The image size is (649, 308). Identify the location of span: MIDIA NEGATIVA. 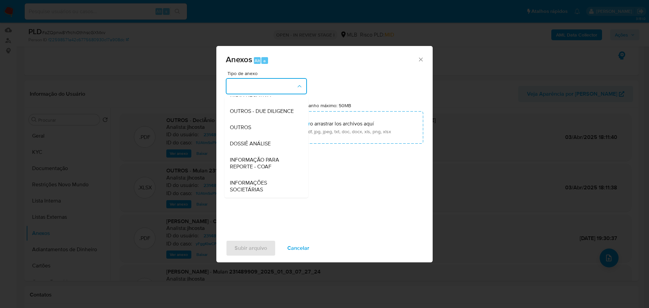
(250, 95).